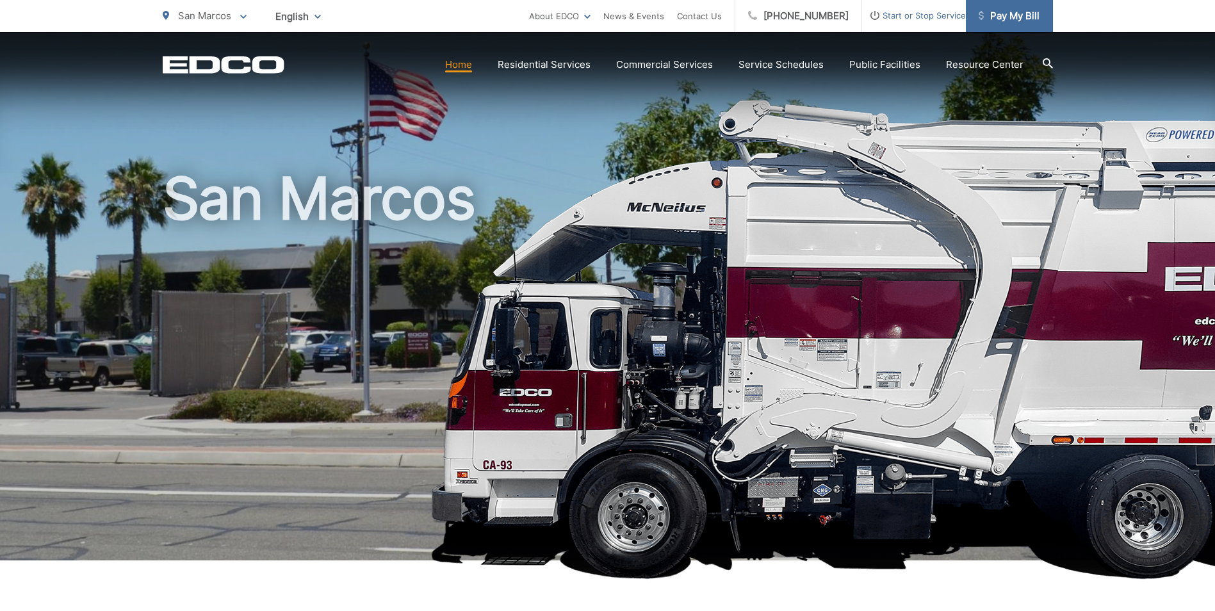  What do you see at coordinates (664, 65) in the screenshot?
I see `a: Commercial Services` at bounding box center [664, 65].